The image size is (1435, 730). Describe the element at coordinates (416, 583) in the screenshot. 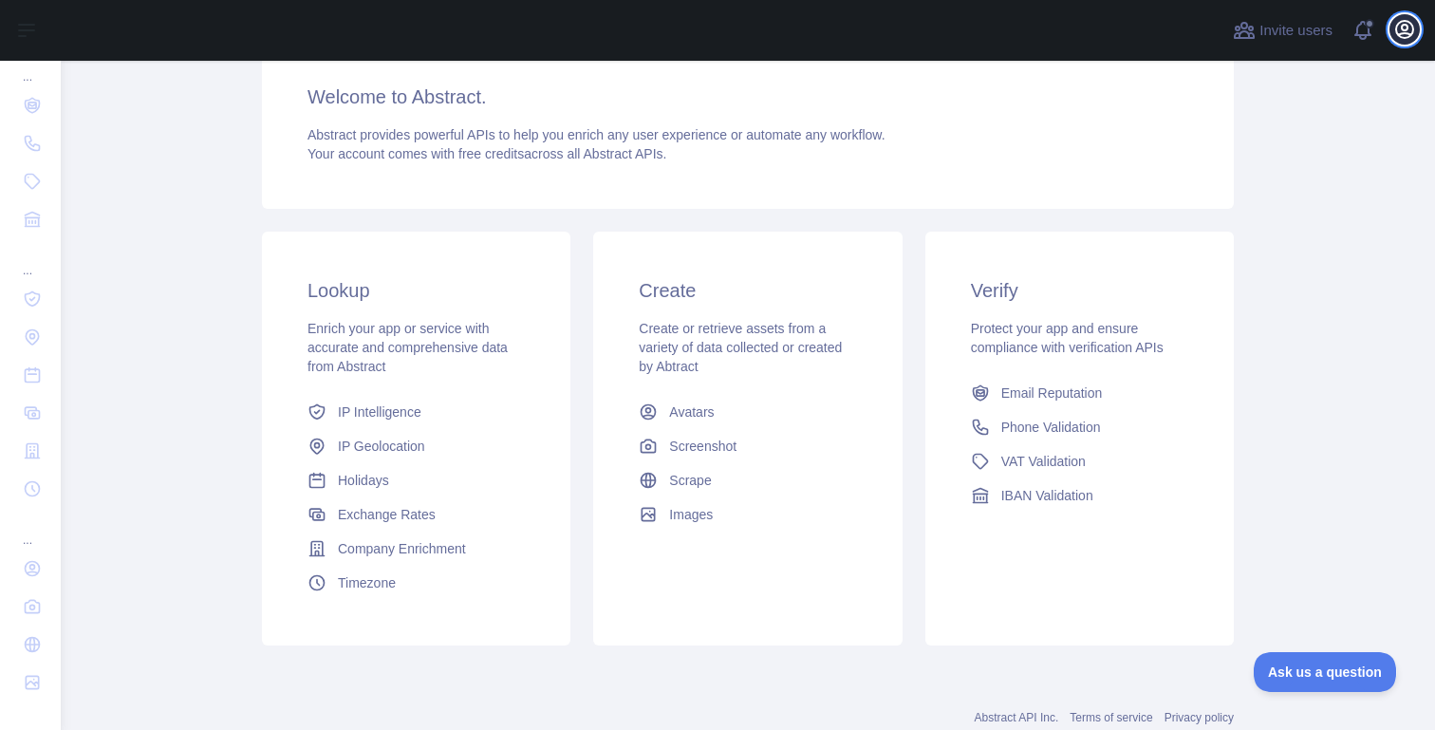

I see `a: Timezone` at that location.